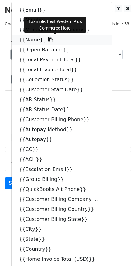 This screenshot has width=136, height=266. Describe the element at coordinates (62, 199) in the screenshot. I see `a: {{Customer Billing Company ...` at that location.